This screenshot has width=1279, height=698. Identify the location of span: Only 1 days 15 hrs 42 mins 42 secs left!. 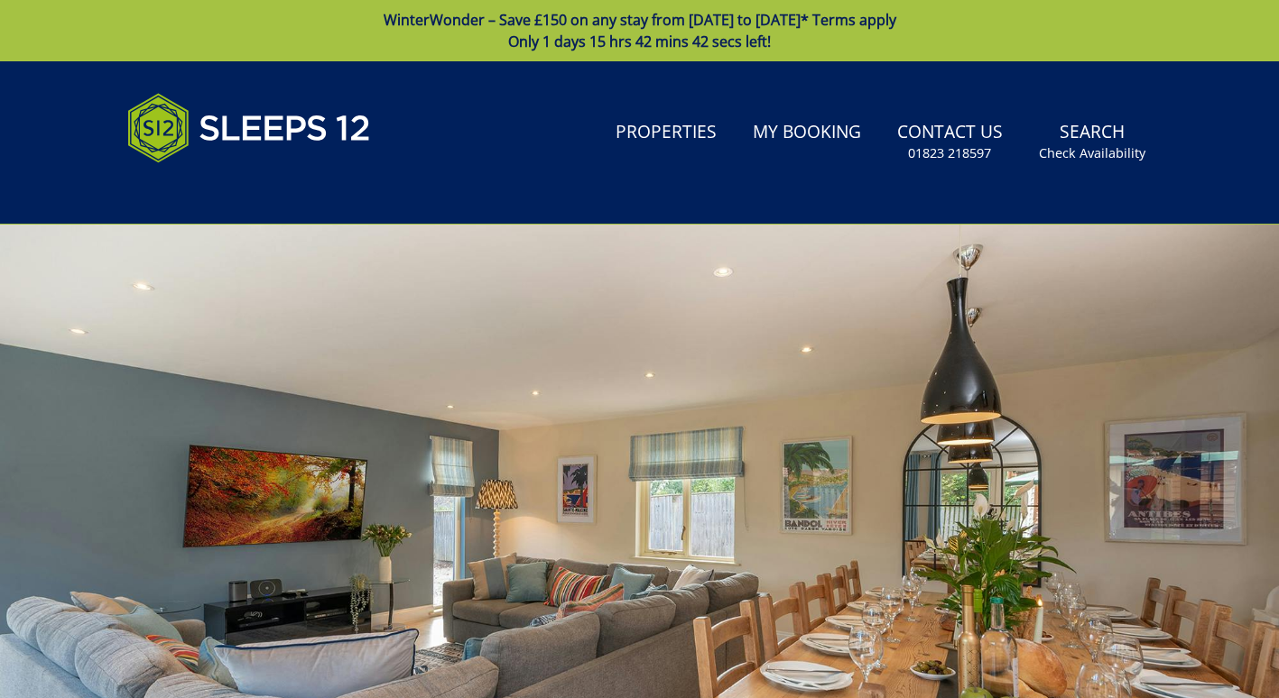
(639, 42).